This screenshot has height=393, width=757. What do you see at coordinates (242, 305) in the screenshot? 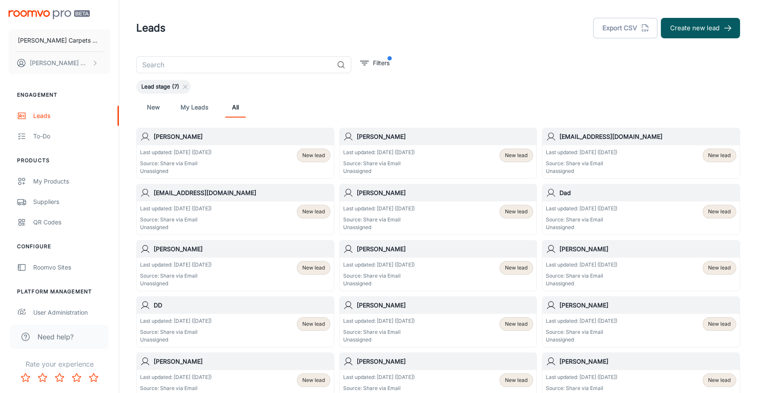
I see `h6: DD` at bounding box center [242, 305].